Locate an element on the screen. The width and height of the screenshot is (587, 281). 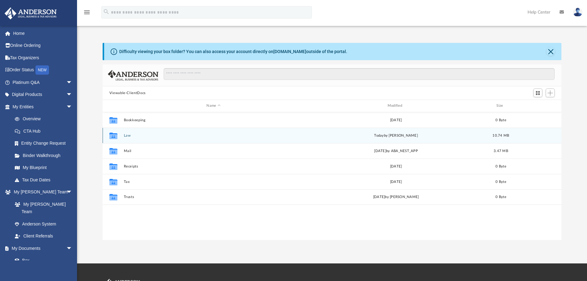
a: My Entitiesarrow_drop_down is located at coordinates (43, 107).